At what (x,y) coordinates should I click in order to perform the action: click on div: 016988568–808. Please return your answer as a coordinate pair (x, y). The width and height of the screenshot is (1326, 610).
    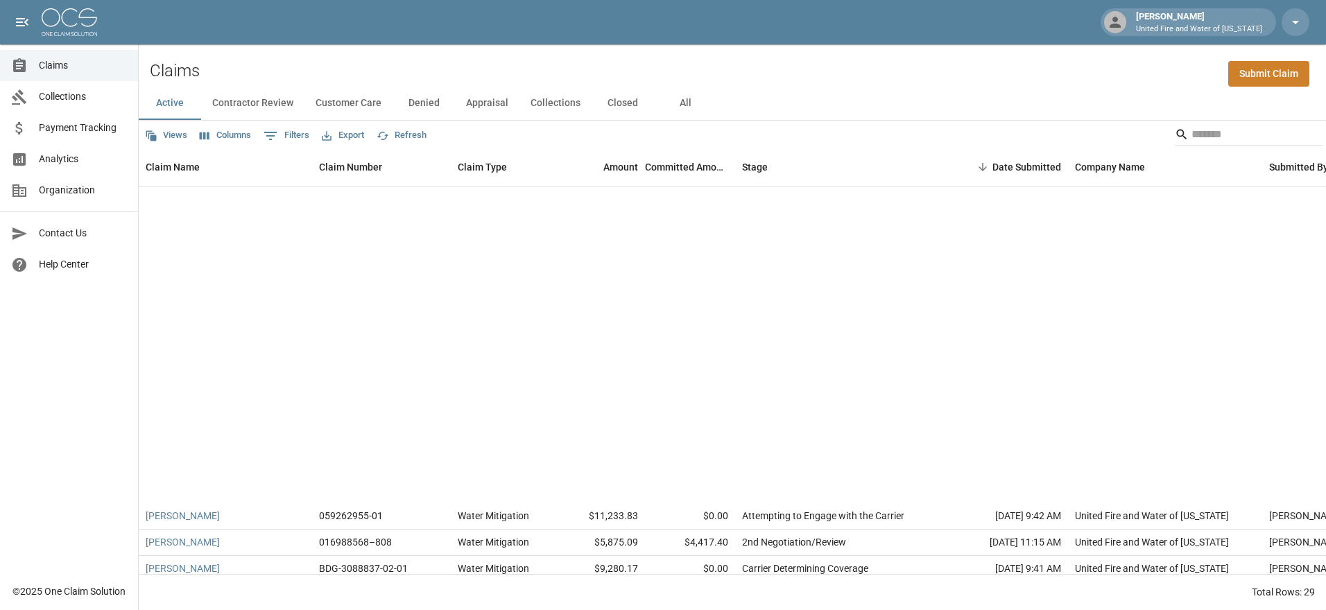
    Looking at the image, I should click on (355, 542).